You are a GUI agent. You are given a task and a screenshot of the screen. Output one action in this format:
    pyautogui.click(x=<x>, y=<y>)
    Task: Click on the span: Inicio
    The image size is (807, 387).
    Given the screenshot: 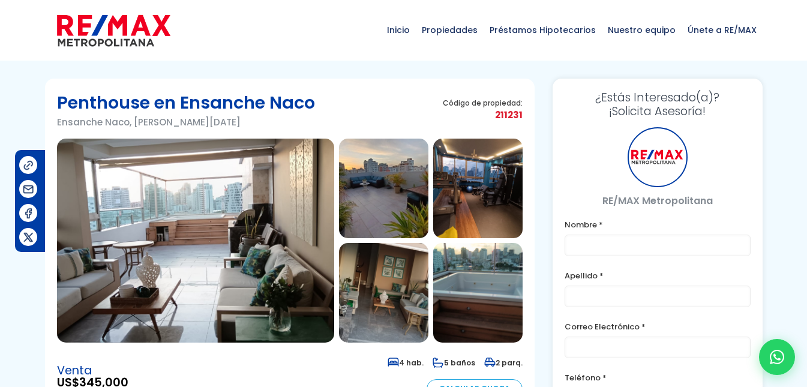 What is the action you would take?
    pyautogui.click(x=398, y=30)
    